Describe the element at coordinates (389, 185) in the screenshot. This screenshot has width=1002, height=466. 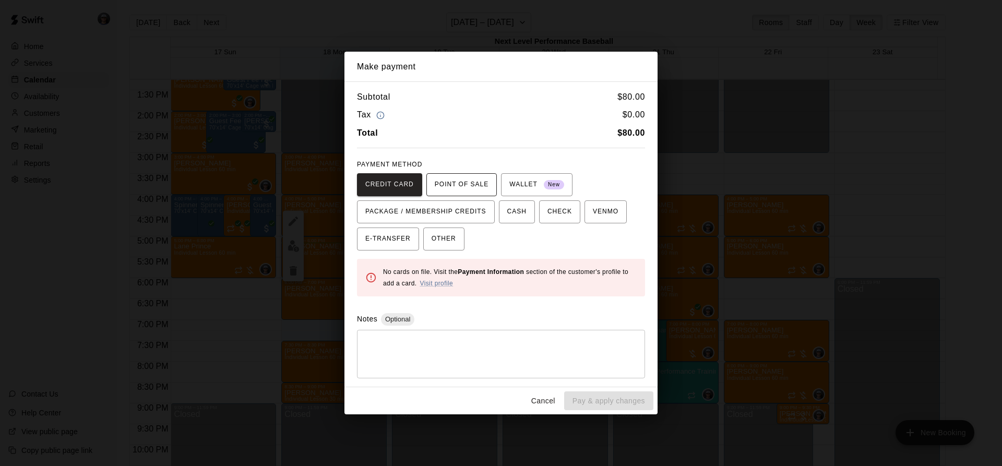
I see `span: CREDIT CARD` at that location.